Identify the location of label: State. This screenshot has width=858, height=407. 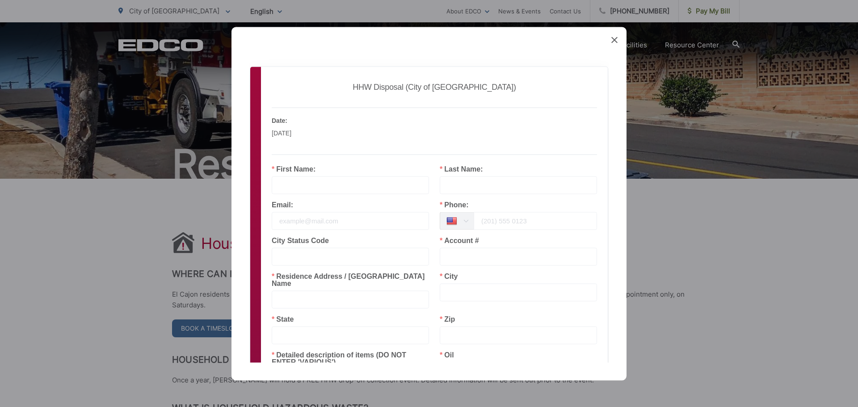
(282, 319).